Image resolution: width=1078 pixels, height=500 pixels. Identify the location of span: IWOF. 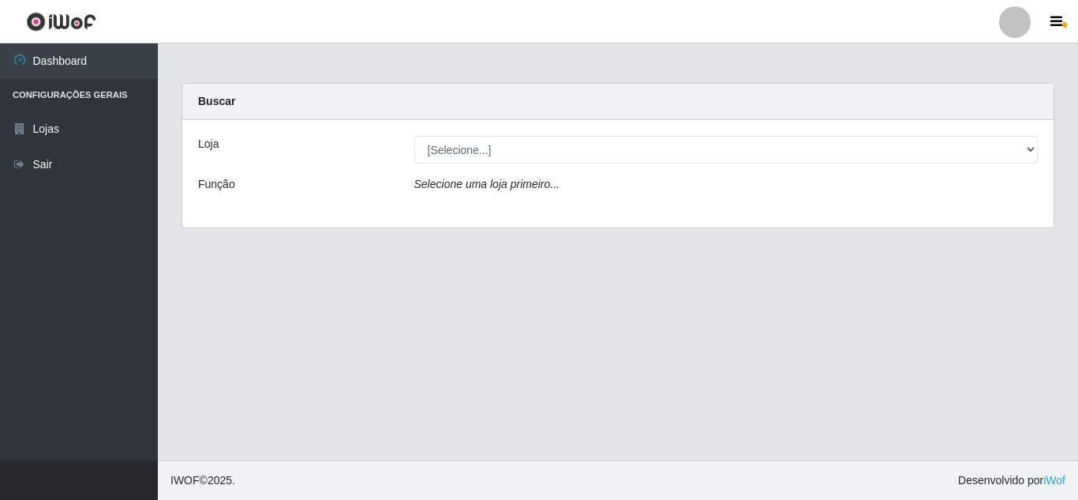
(185, 480).